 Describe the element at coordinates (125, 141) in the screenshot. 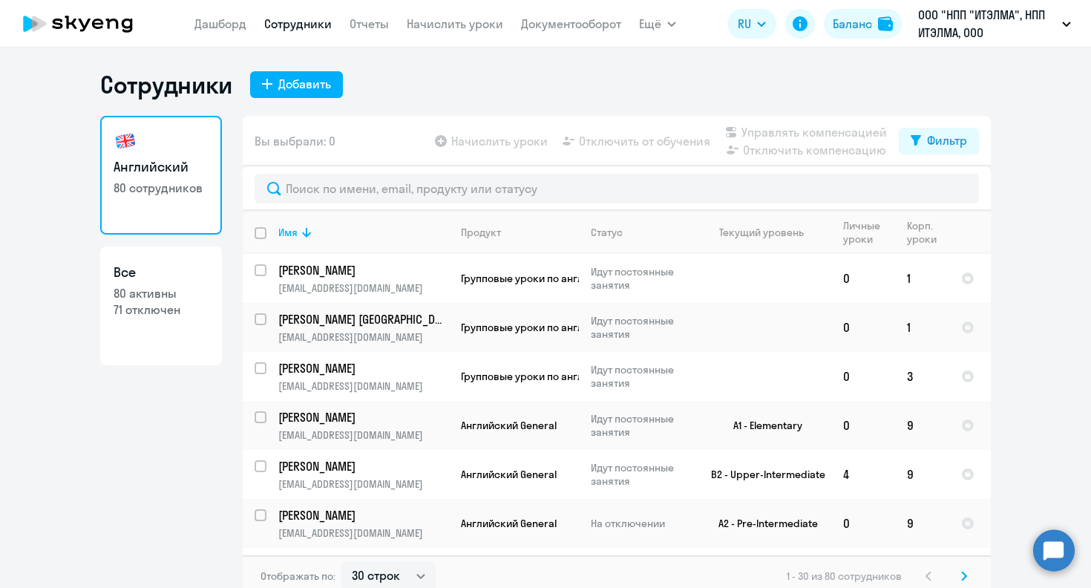

I see `img: english` at that location.